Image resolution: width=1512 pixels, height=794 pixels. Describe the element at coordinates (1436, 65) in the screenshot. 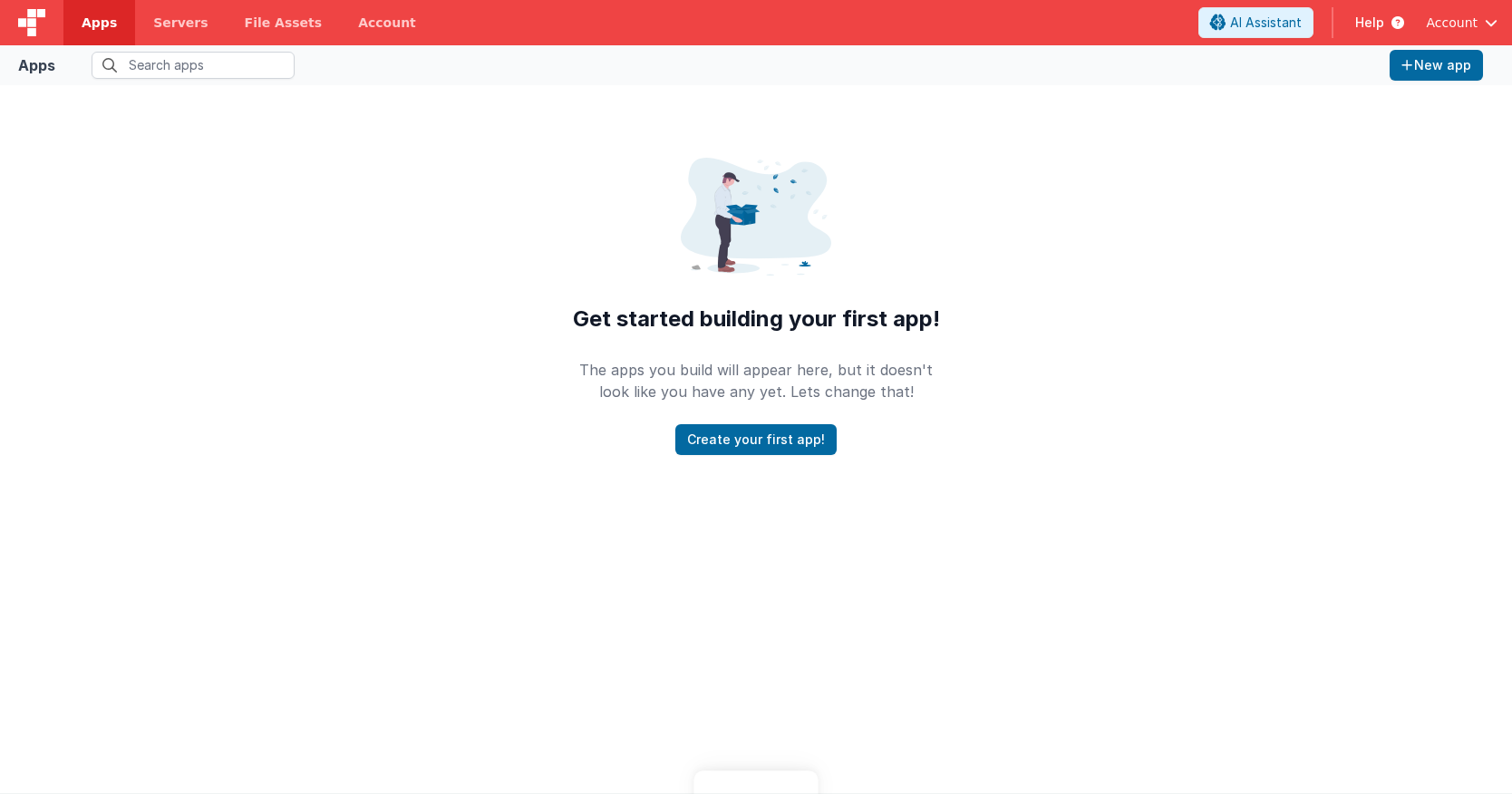

I see `button: New app` at that location.